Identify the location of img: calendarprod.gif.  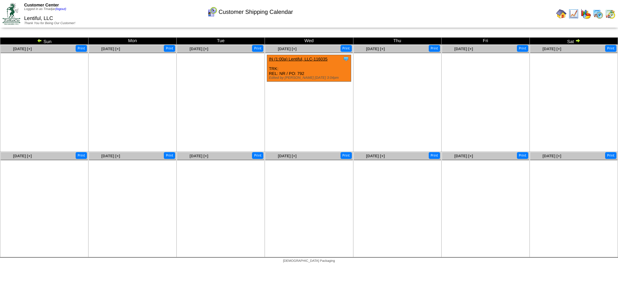
(598, 14).